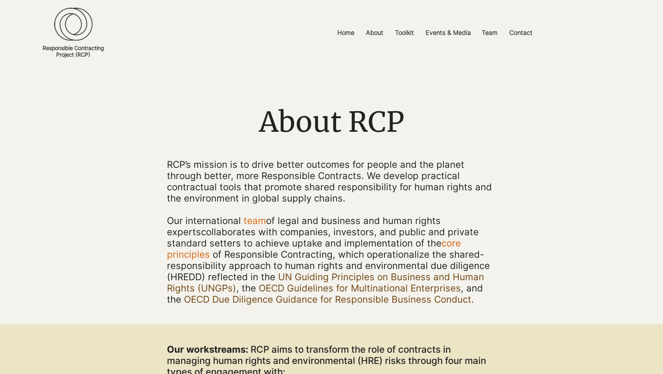  What do you see at coordinates (329, 265) in the screenshot?
I see `span: of Responsible Contracting, which operationalize the shared-responsibility approach to human righ...` at bounding box center [329, 265].